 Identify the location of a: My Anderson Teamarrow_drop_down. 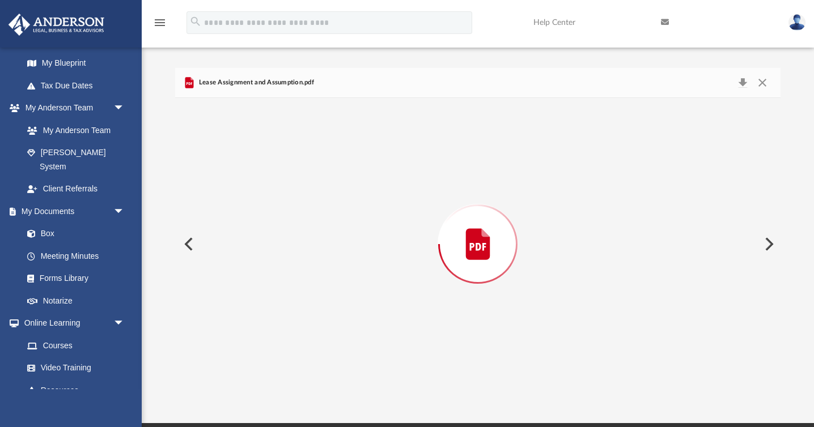
(72, 108).